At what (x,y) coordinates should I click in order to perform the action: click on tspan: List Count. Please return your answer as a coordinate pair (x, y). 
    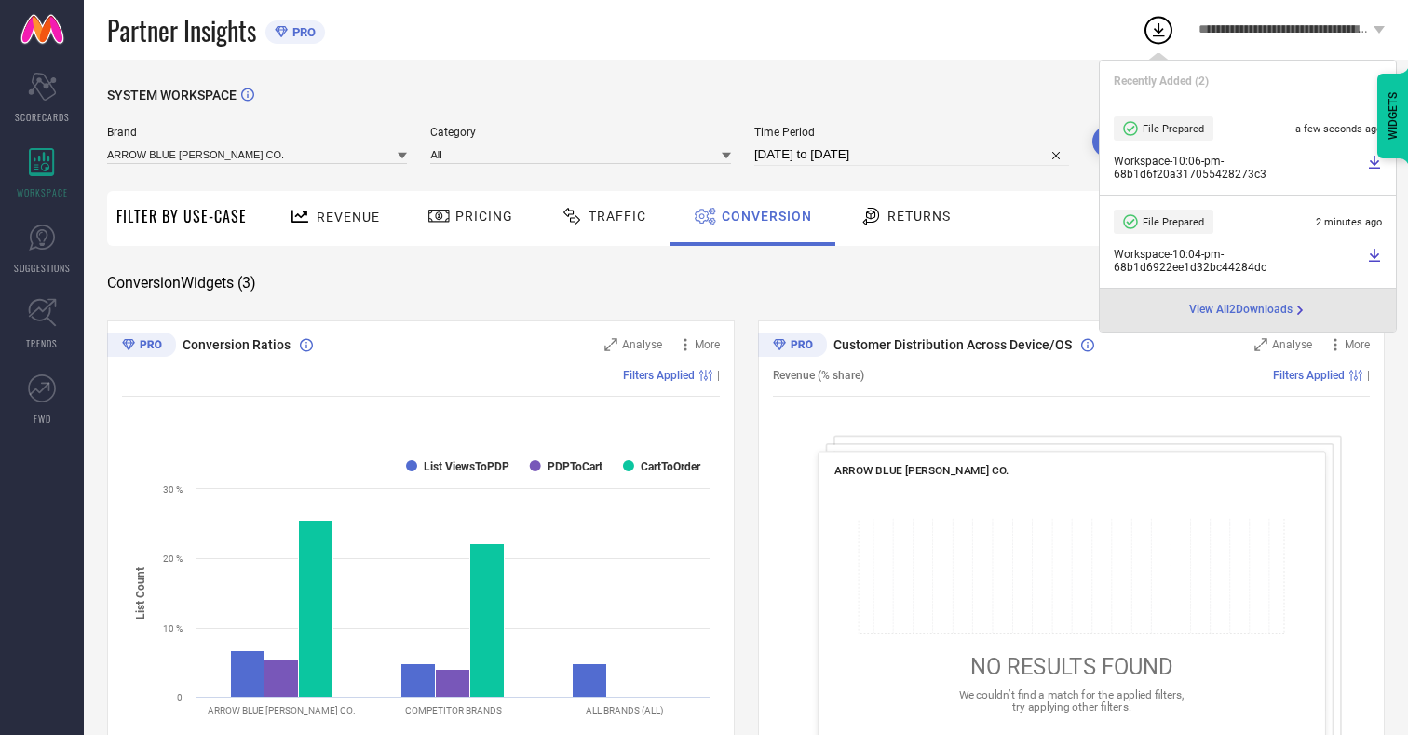
    Looking at the image, I should click on (141, 592).